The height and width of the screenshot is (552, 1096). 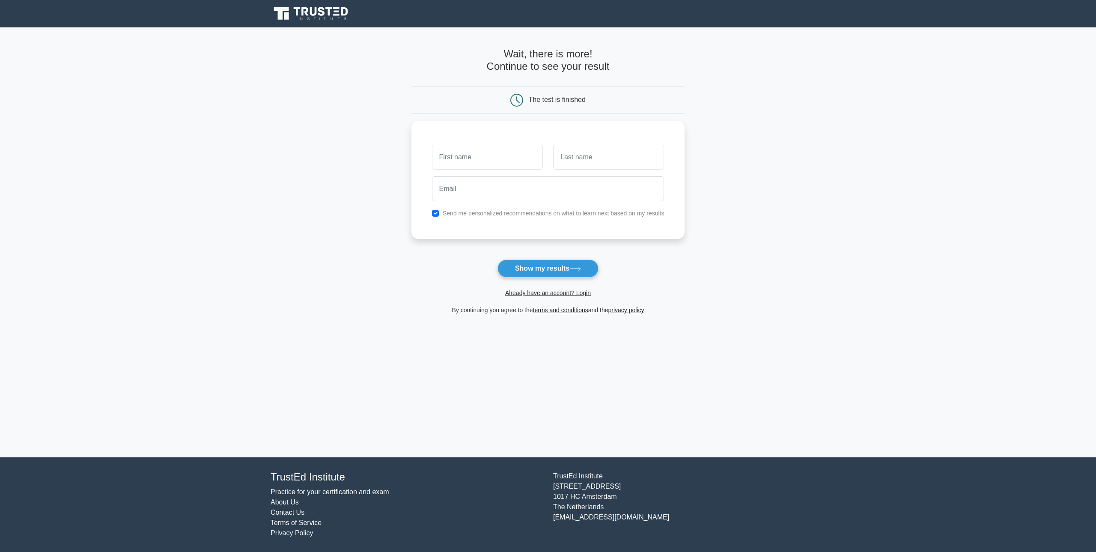 I want to click on a: Practice for your certification and exam, so click(x=330, y=491).